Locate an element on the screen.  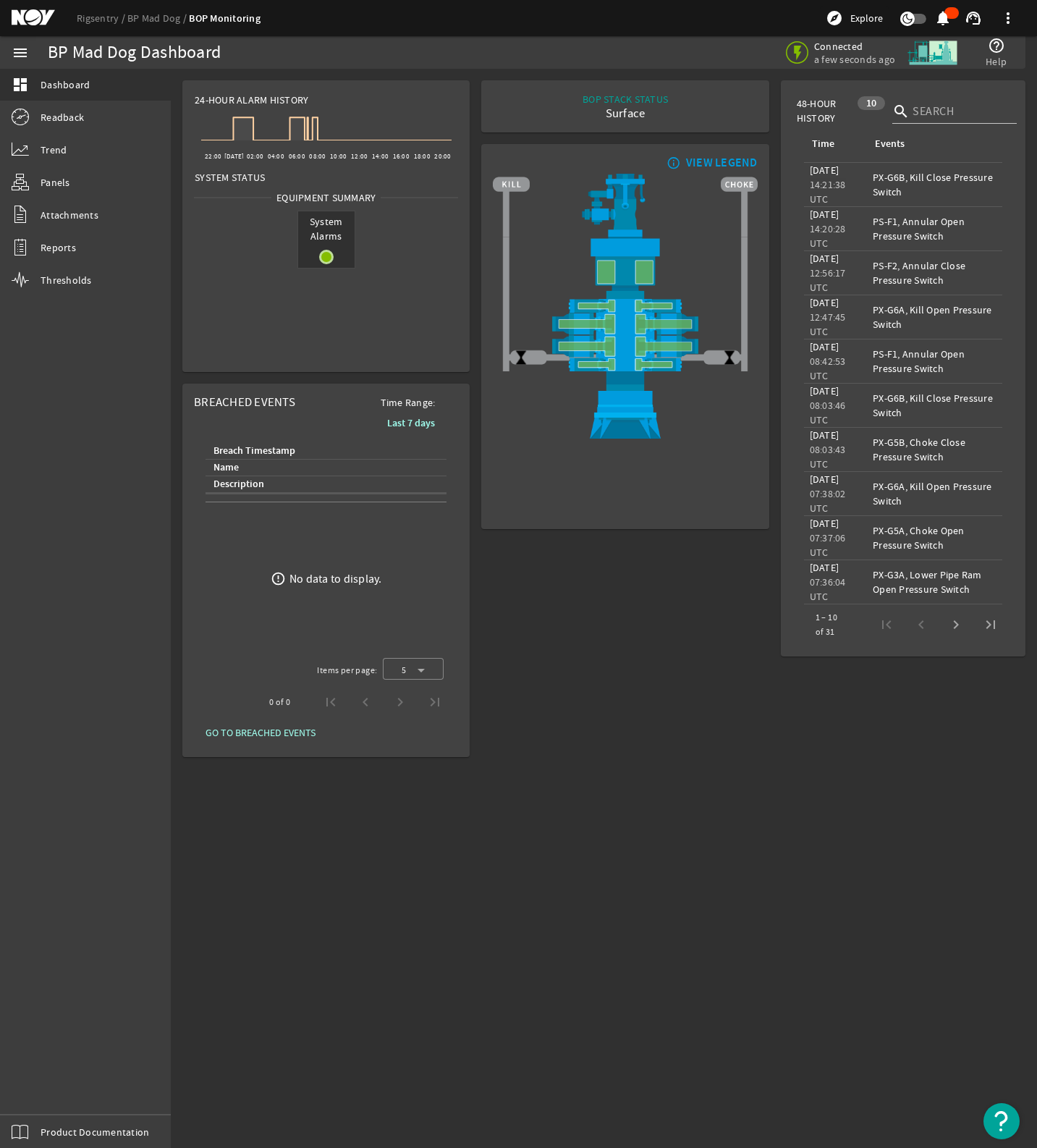
img: WellheadConnector.png is located at coordinates (624, 405).